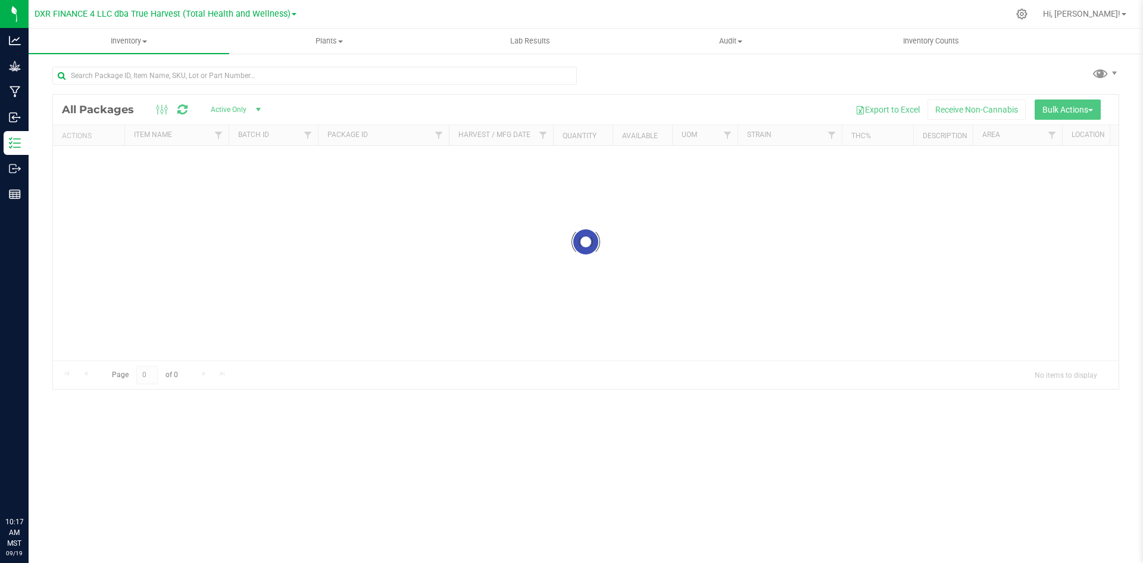 Image resolution: width=1143 pixels, height=563 pixels. What do you see at coordinates (15, 92) in the screenshot?
I see `inline-svg: Manufacturing` at bounding box center [15, 92].